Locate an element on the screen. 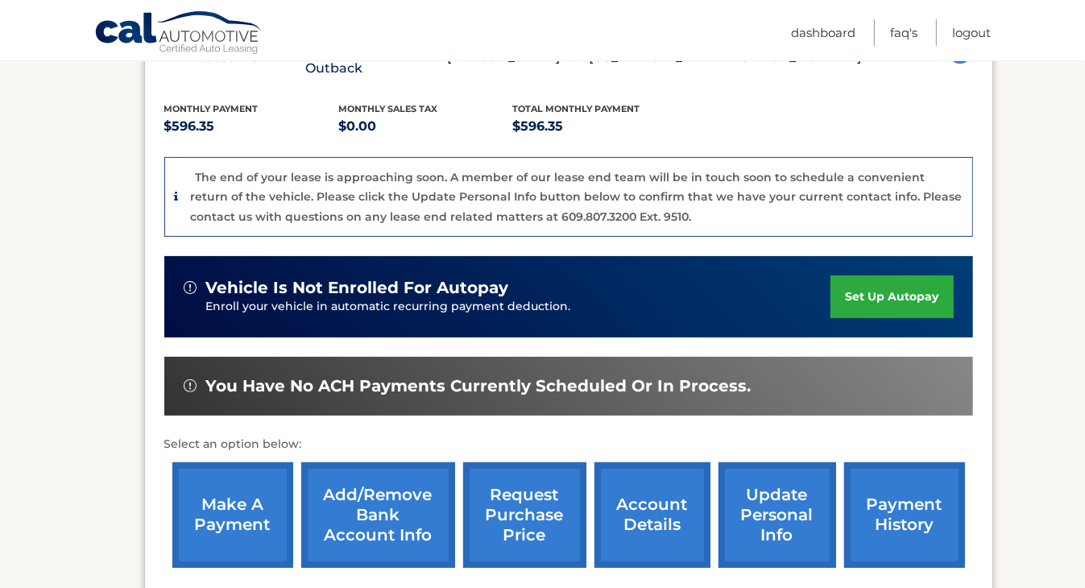  p: Enroll your vehicle in automatic recurring payment deduction. is located at coordinates (519, 307).